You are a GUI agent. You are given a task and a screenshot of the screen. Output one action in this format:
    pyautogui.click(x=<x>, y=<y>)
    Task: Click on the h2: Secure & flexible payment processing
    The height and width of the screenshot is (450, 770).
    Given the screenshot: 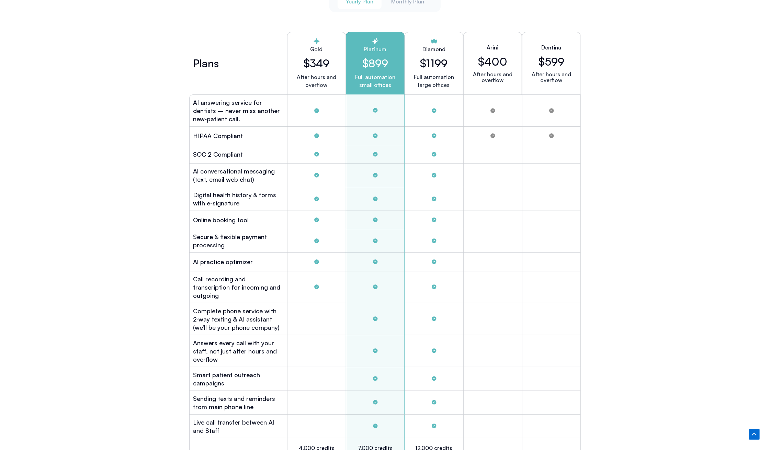 What is the action you would take?
    pyautogui.click(x=238, y=241)
    